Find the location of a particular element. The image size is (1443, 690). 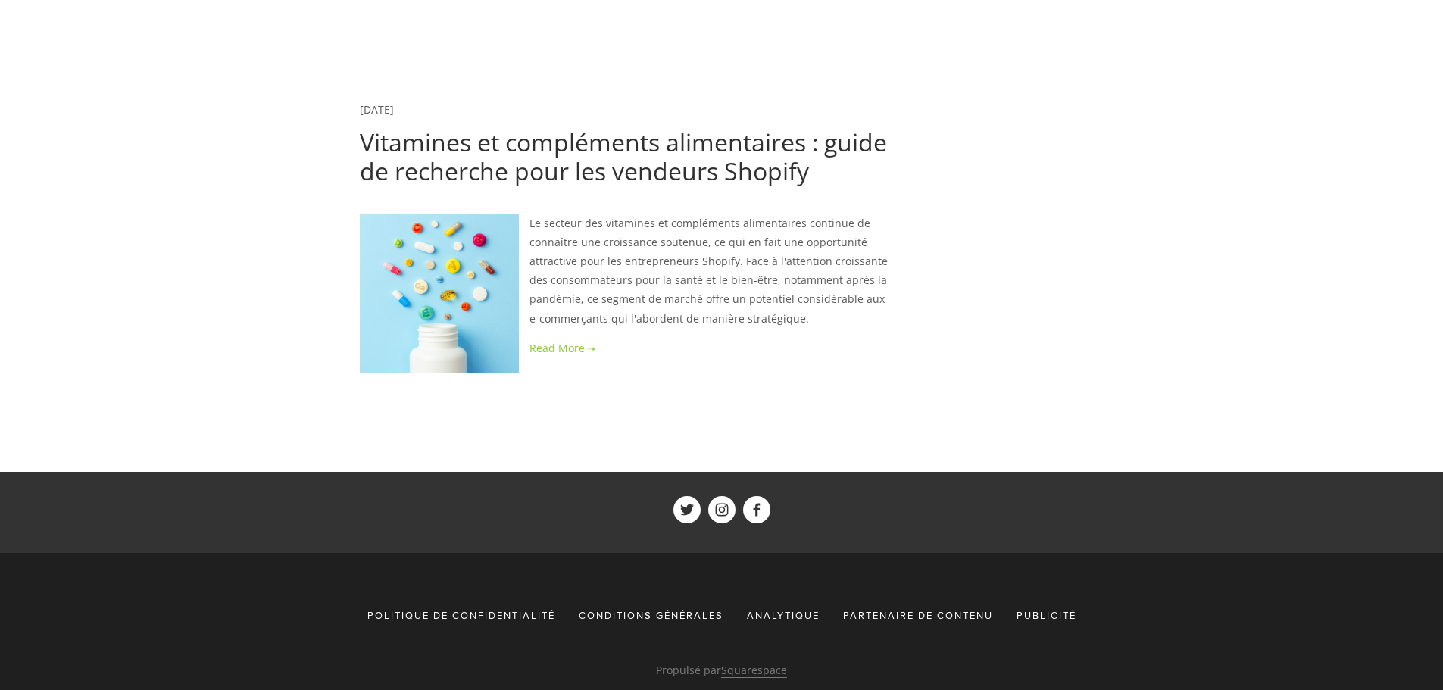

a: Conditions générales is located at coordinates (651, 615).